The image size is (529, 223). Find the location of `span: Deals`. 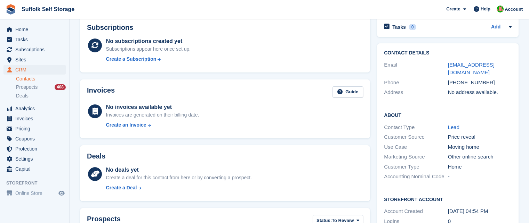

span: Deals is located at coordinates (22, 96).